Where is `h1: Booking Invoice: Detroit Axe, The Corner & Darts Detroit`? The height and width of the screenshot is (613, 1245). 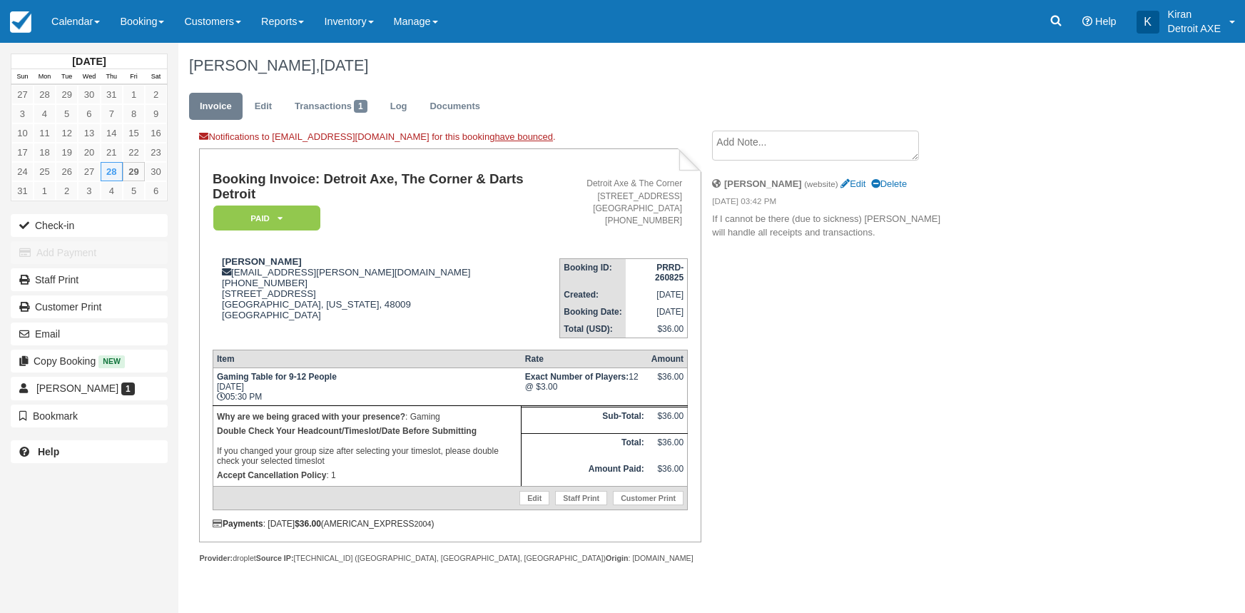 h1: Booking Invoice: Detroit Axe, The Corner & Darts Detroit is located at coordinates (386, 186).